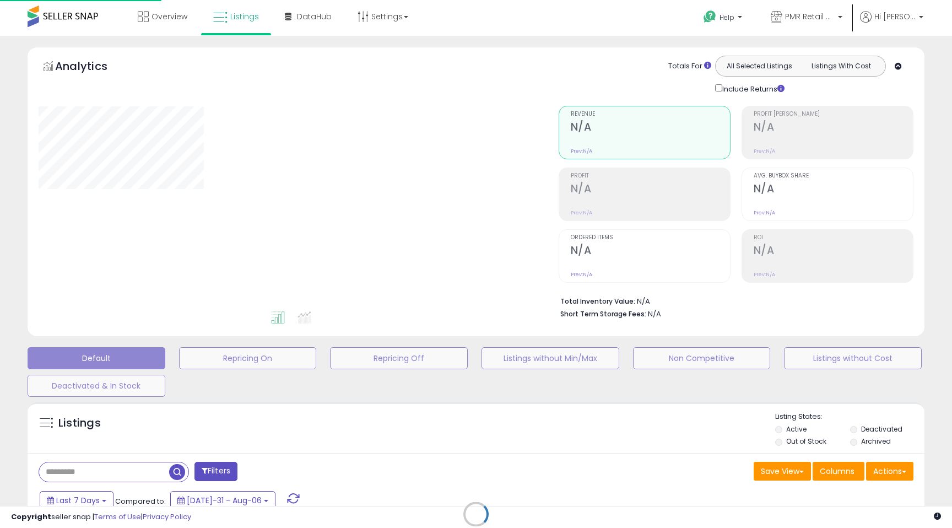 The width and height of the screenshot is (952, 528). I want to click on i: Get Help, so click(709, 17).